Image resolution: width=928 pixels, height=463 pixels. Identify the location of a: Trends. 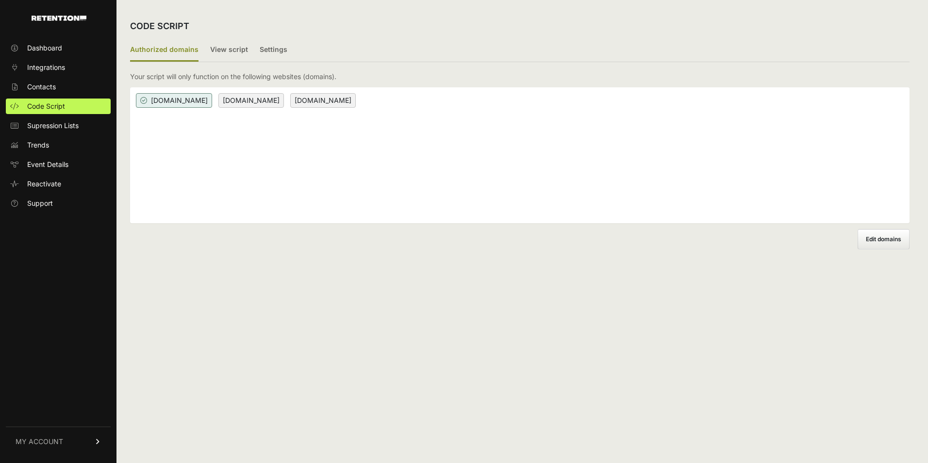
(58, 145).